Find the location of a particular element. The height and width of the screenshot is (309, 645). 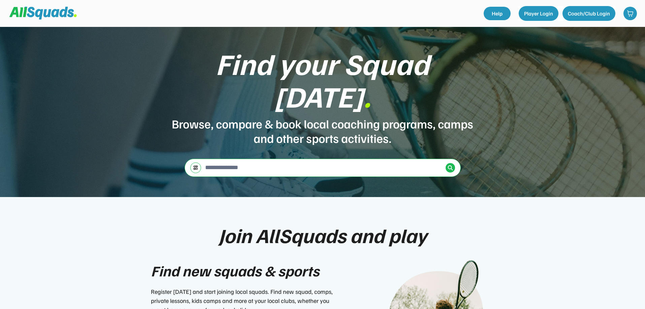

img: Icon%20%2838%29.svg is located at coordinates (450, 168).